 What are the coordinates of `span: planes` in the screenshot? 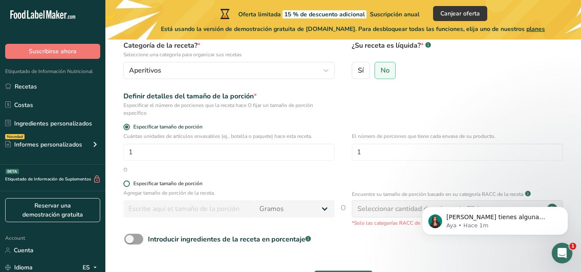 It's located at (535, 29).